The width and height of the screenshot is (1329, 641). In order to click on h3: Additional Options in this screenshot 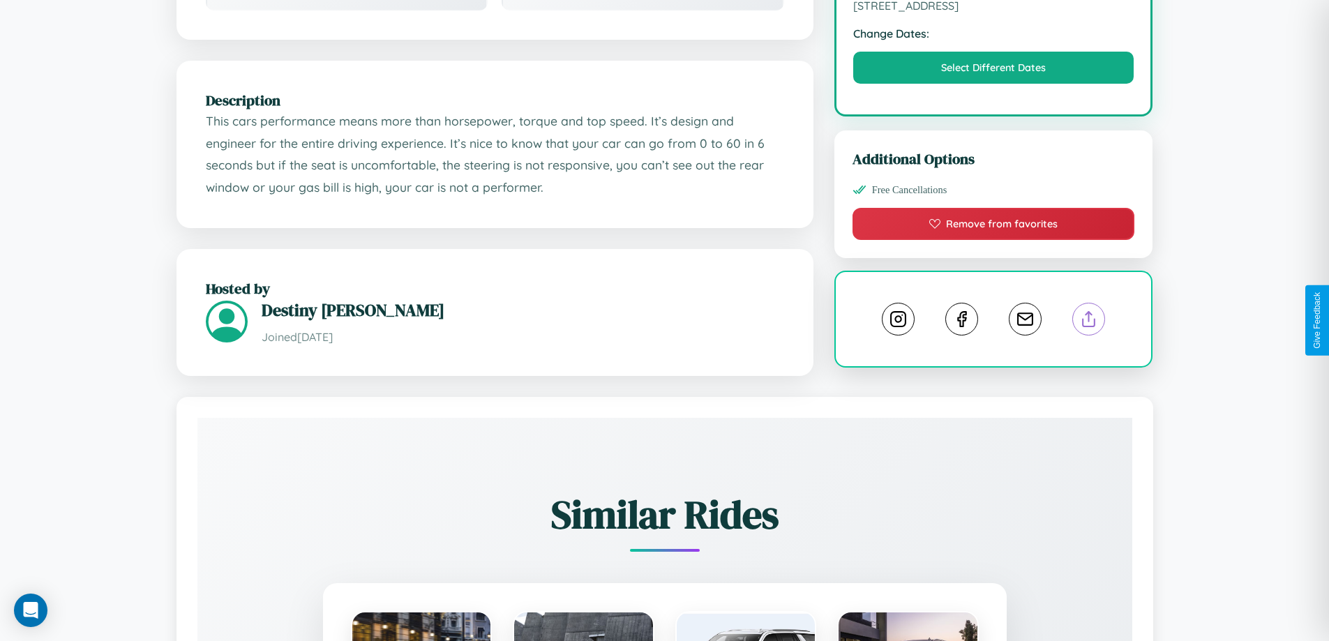, I will do `click(993, 158)`.